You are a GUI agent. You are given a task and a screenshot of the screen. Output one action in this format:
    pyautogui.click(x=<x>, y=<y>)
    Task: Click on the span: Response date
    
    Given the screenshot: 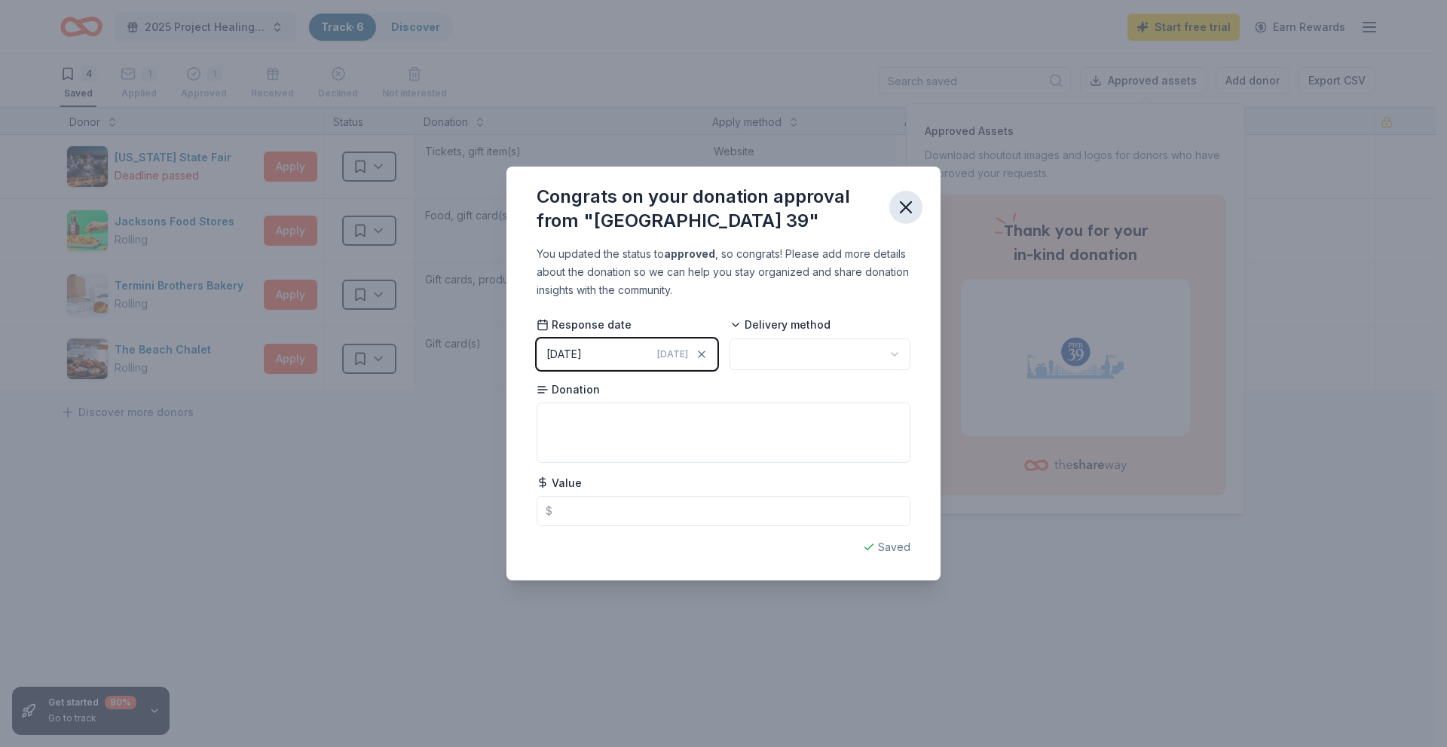 What is the action you would take?
    pyautogui.click(x=584, y=325)
    